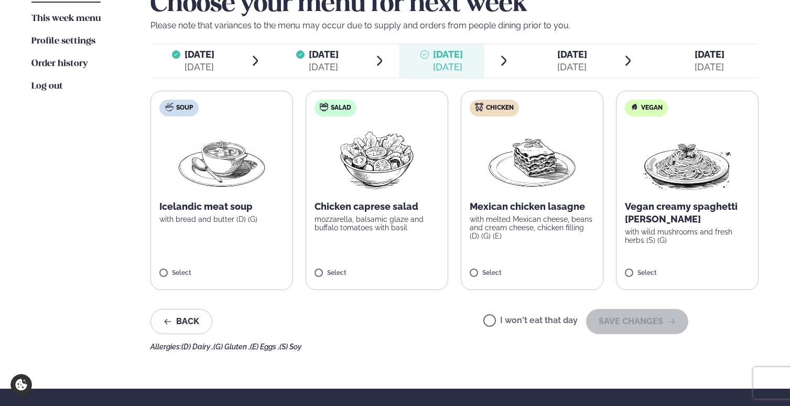  Describe the element at coordinates (532, 206) in the screenshot. I see `p: Mexican chicken lasagne` at that location.